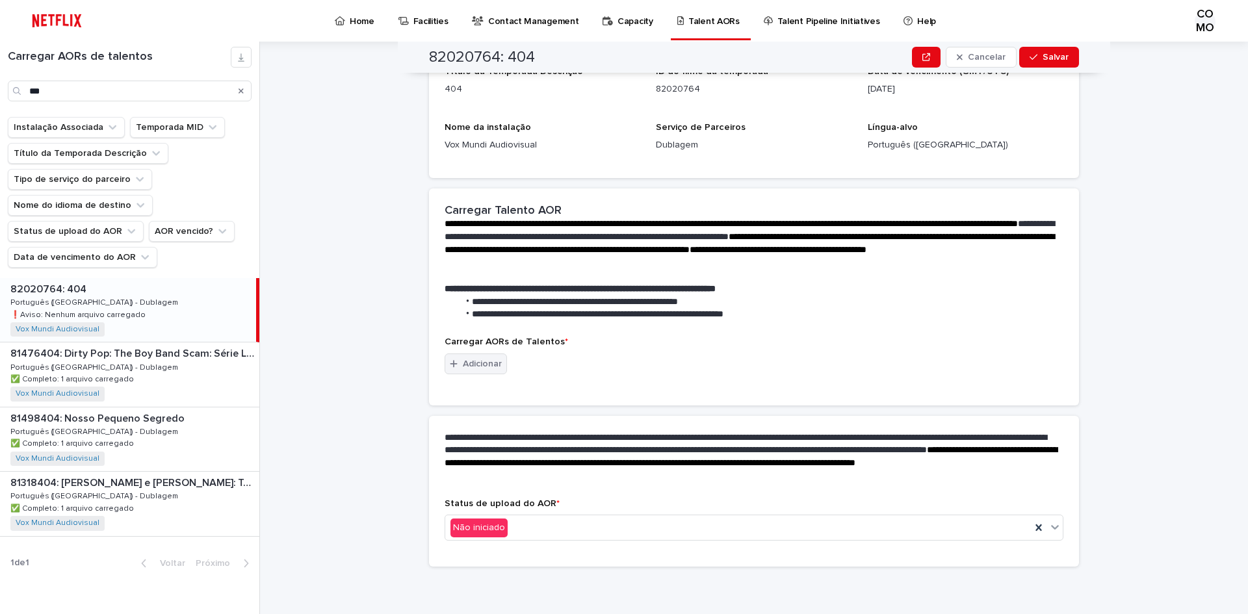 The image size is (1248, 614). Describe the element at coordinates (1049, 57) in the screenshot. I see `button: Salvar` at that location.